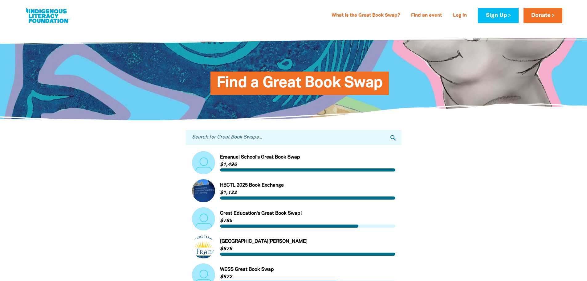  Describe the element at coordinates (498, 15) in the screenshot. I see `a: Sign Up` at that location.